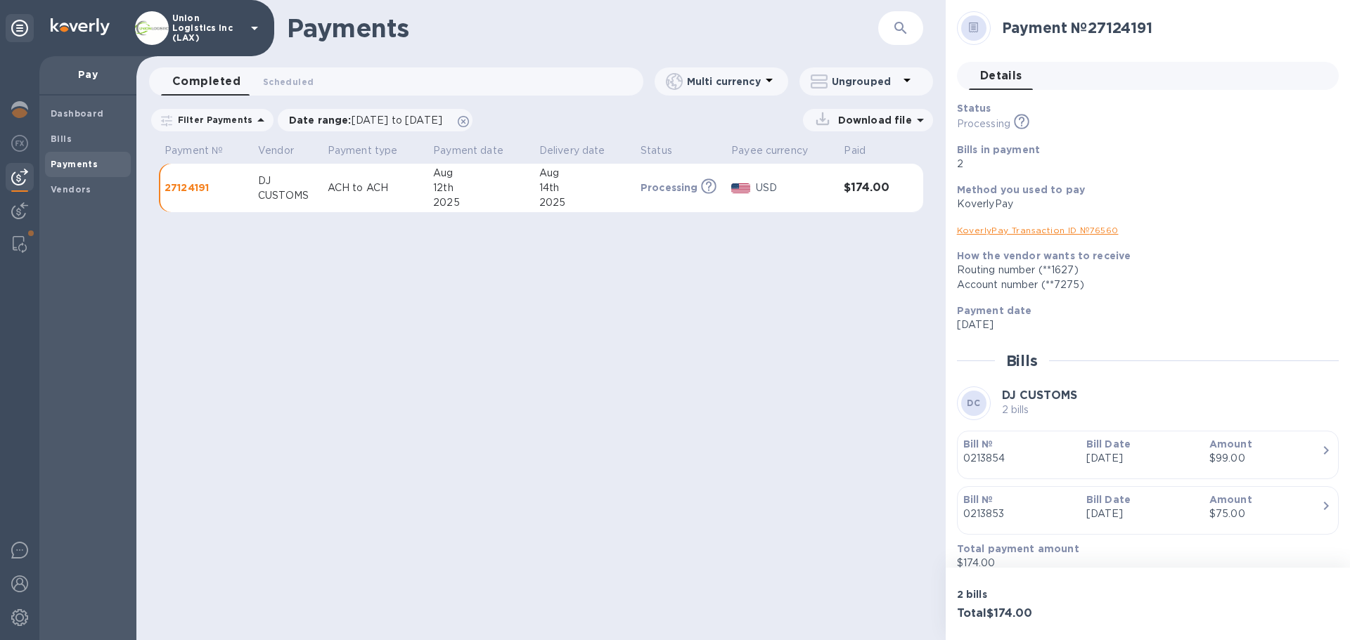 Image resolution: width=1350 pixels, height=640 pixels. I want to click on img: USD, so click(740, 188).